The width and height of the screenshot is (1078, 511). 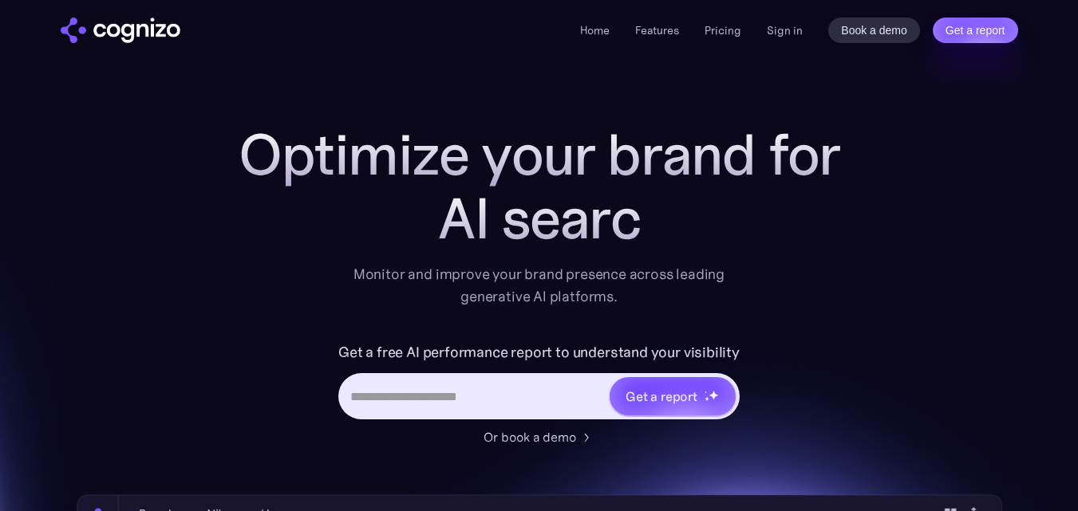 I want to click on label: Get a free AI performance report to understand your visibility, so click(x=539, y=353).